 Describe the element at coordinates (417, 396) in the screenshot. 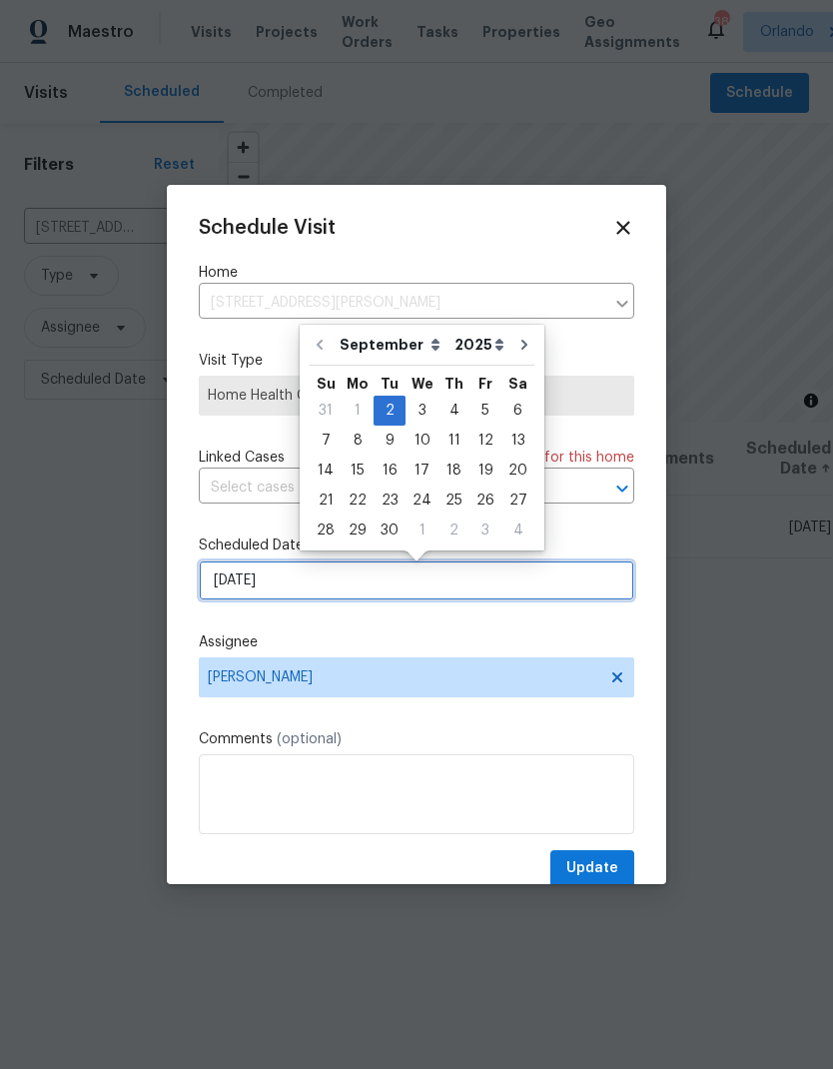

I see `span: Home Health Checkup` at that location.